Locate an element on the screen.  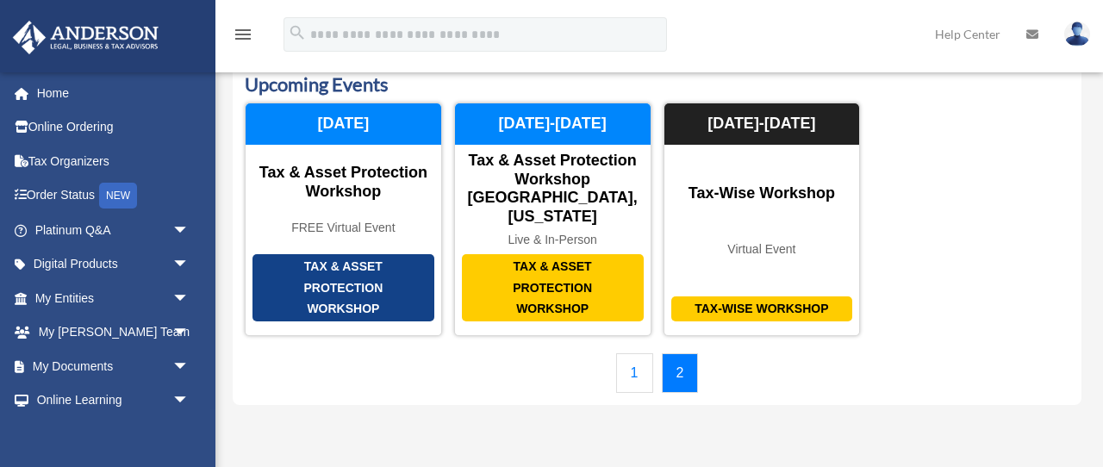
a: My Entitiesarrow_drop_down is located at coordinates (114, 298).